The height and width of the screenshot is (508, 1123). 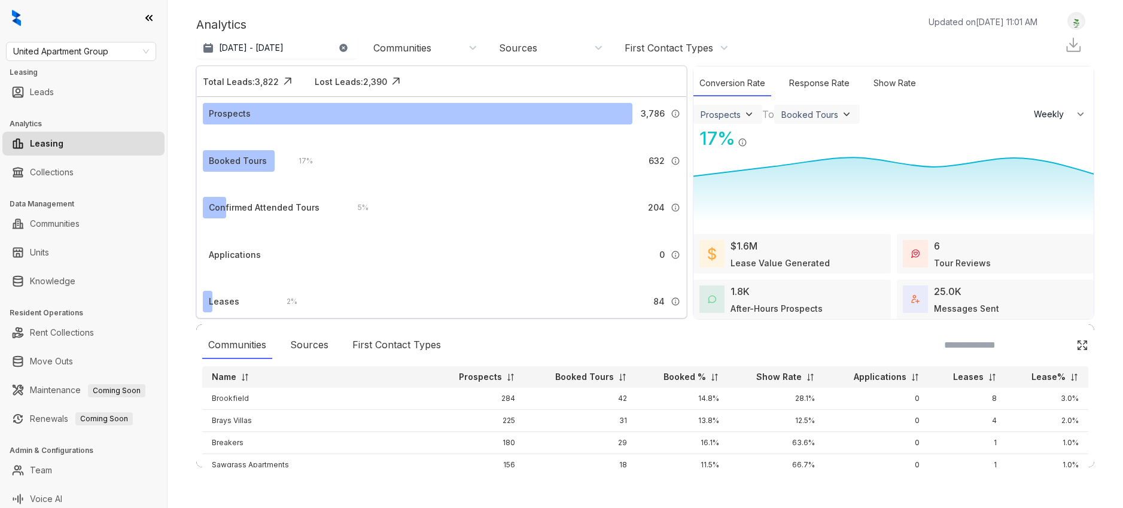 What do you see at coordinates (83, 144) in the screenshot?
I see `li: Leasing` at bounding box center [83, 144].